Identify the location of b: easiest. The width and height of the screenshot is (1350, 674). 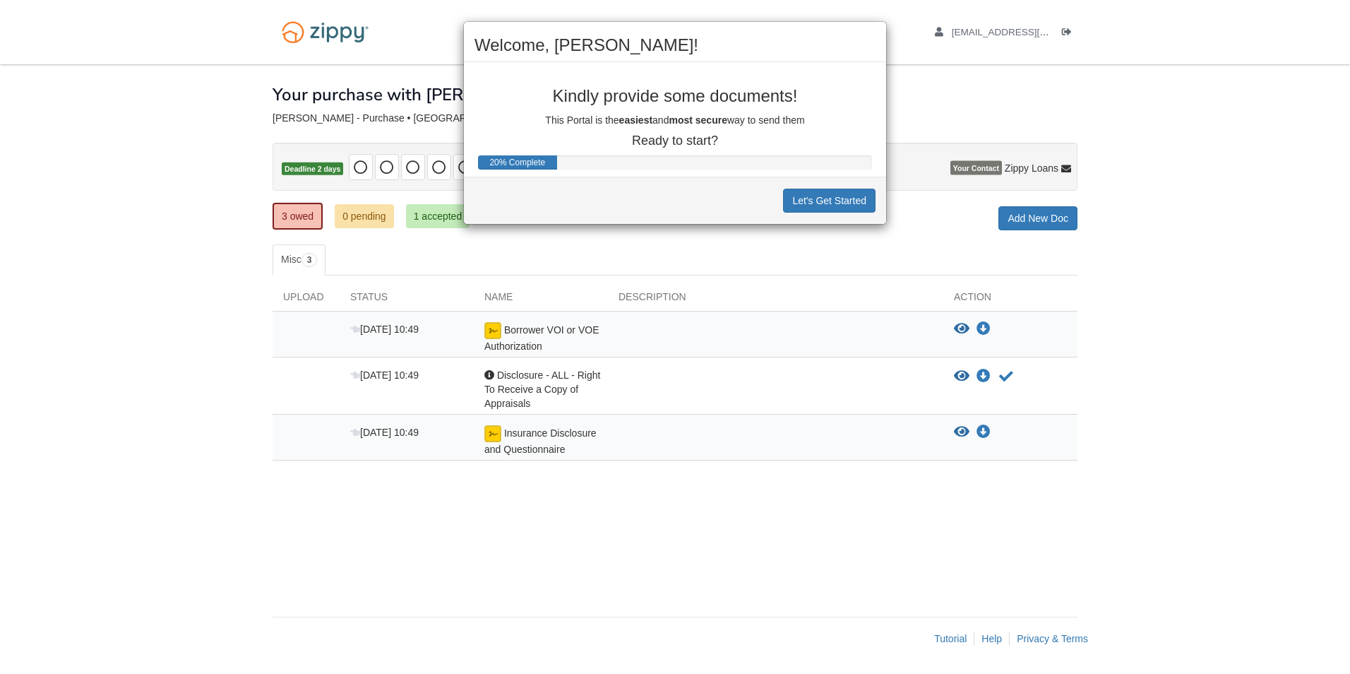
(636, 120).